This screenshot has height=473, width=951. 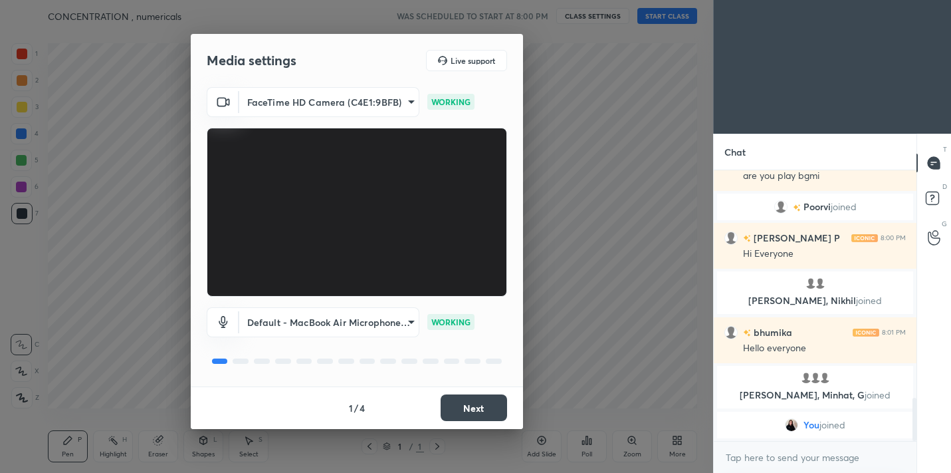 I want to click on div: 8:00 PM, so click(x=894, y=238).